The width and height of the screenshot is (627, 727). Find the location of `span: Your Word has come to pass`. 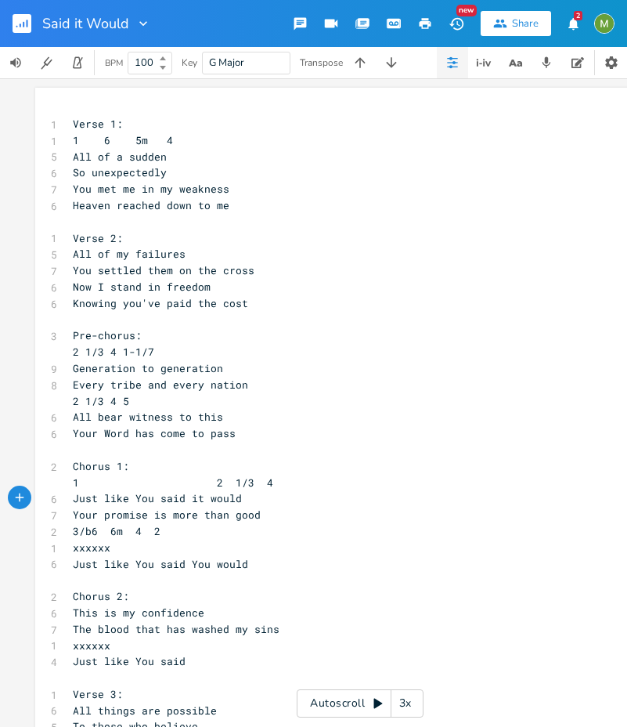

span: Your Word has come to pass is located at coordinates (154, 433).